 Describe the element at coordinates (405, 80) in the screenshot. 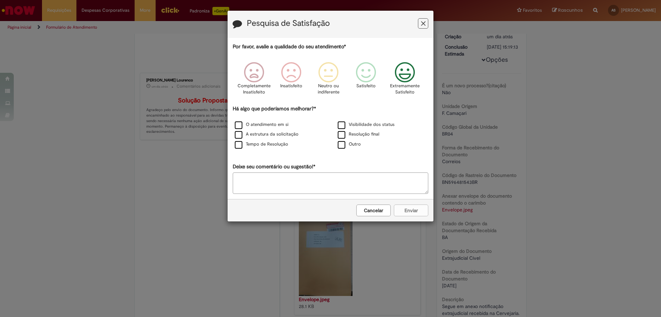

I see `div: Extremamente Satisfeito` at that location.